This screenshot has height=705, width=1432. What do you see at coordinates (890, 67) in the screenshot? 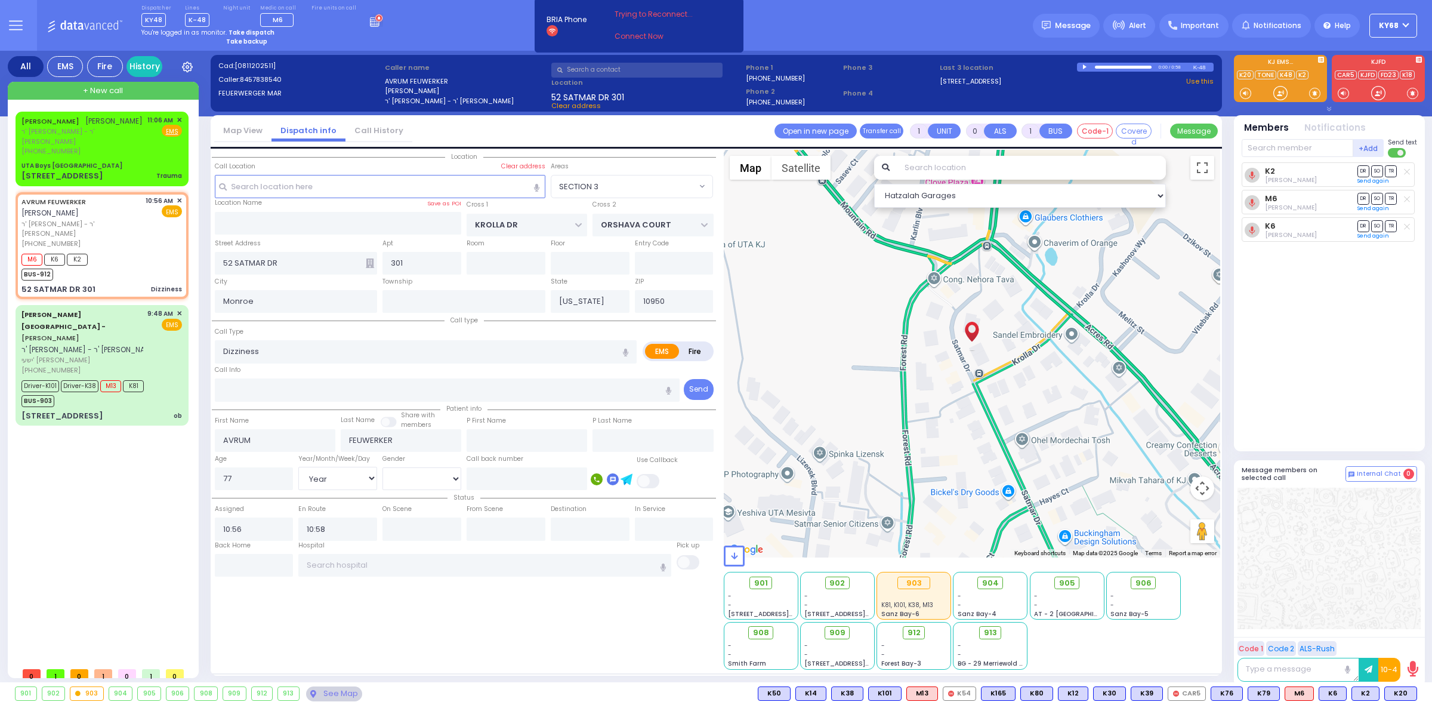
I see `span: Phone 3` at bounding box center [890, 67].